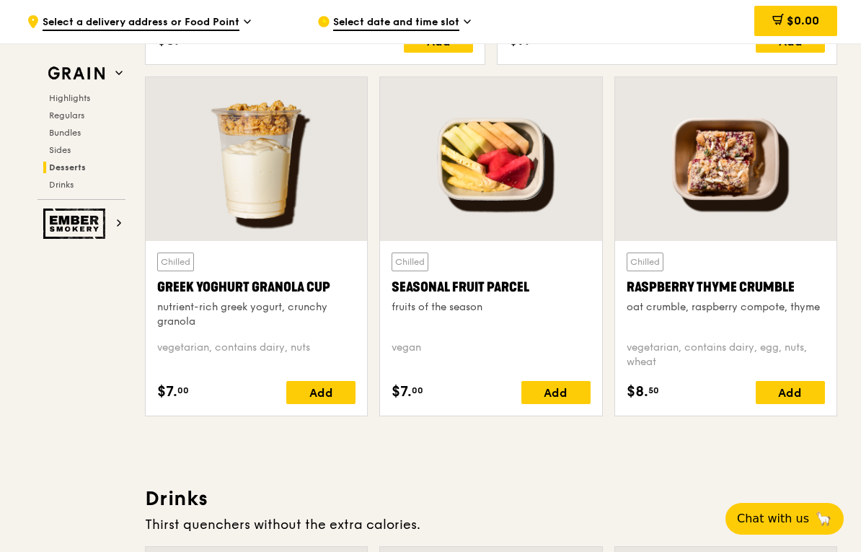 The width and height of the screenshot is (861, 552). What do you see at coordinates (490, 355) in the screenshot?
I see `div: vegan` at bounding box center [490, 355].